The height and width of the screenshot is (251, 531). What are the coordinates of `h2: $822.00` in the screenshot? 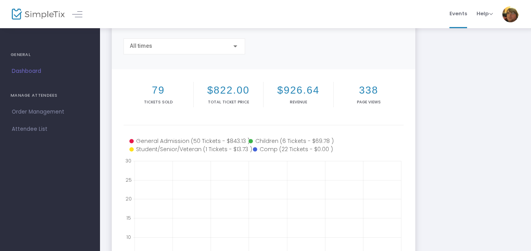 It's located at (229, 90).